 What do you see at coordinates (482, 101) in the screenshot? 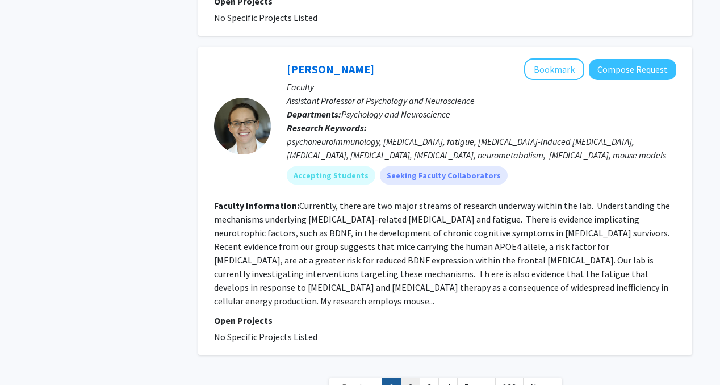
I see `p: Assistant Professor of Psychology and Neuroscience` at bounding box center [482, 101].